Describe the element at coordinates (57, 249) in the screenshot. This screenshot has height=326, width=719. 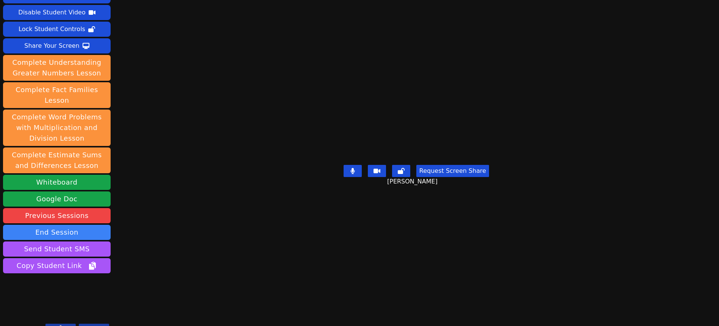
I see `button: Send Student SMS` at that location.